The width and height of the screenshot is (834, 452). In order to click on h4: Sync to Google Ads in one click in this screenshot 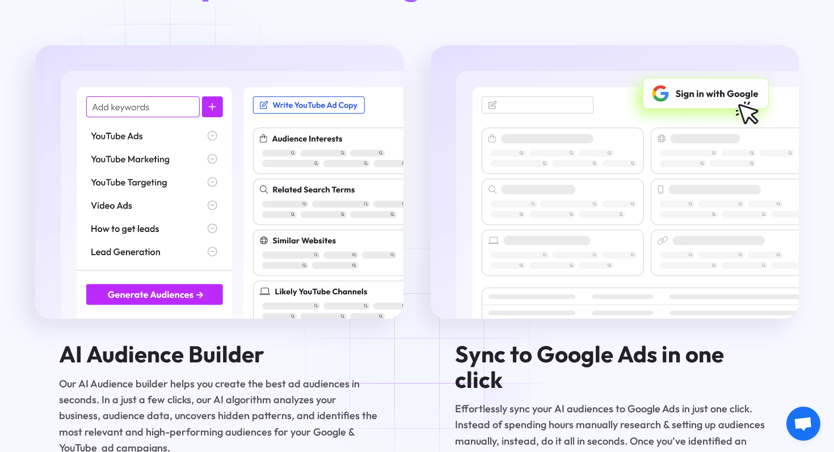, I will do `click(615, 367)`.